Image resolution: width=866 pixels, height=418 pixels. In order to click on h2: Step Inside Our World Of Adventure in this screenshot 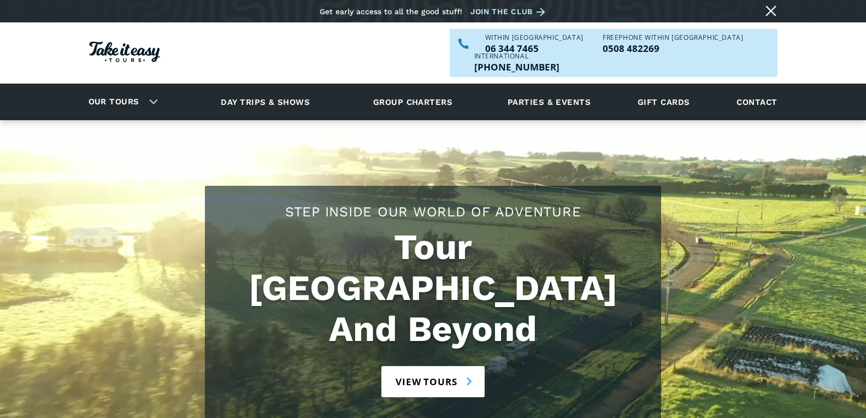, I will do `click(433, 211)`.